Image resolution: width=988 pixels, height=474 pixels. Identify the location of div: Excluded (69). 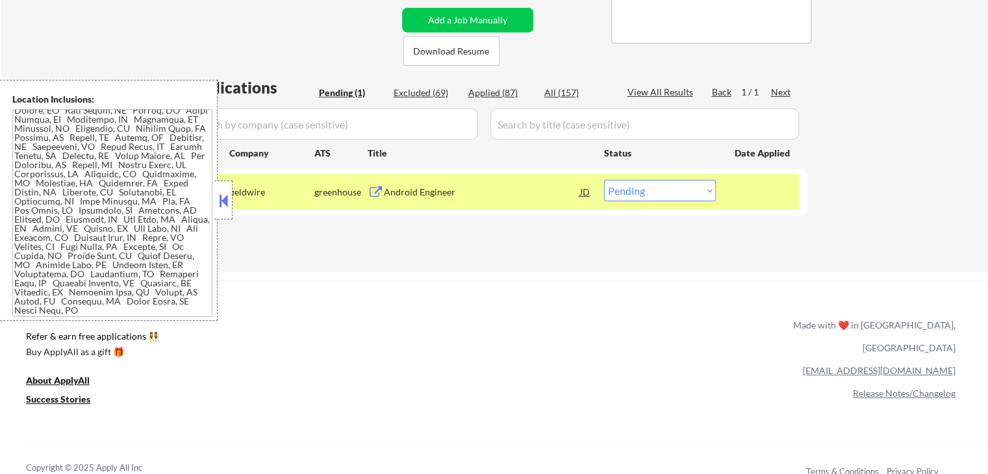
(426, 93).